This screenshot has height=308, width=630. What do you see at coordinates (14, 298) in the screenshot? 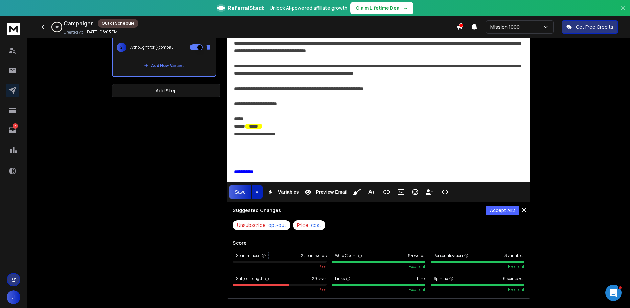
I see `span: J` at bounding box center [14, 298].